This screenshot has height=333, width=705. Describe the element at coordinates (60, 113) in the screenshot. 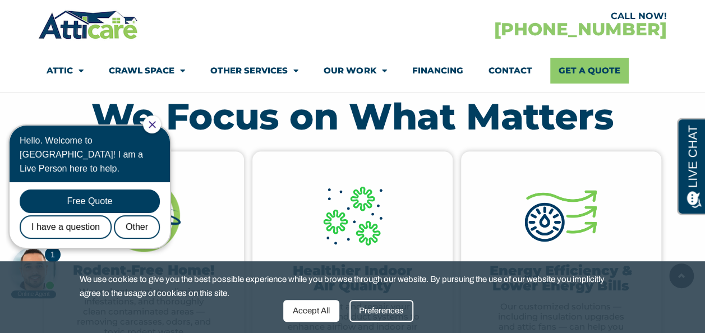

I see `div: I have a question` at that location.